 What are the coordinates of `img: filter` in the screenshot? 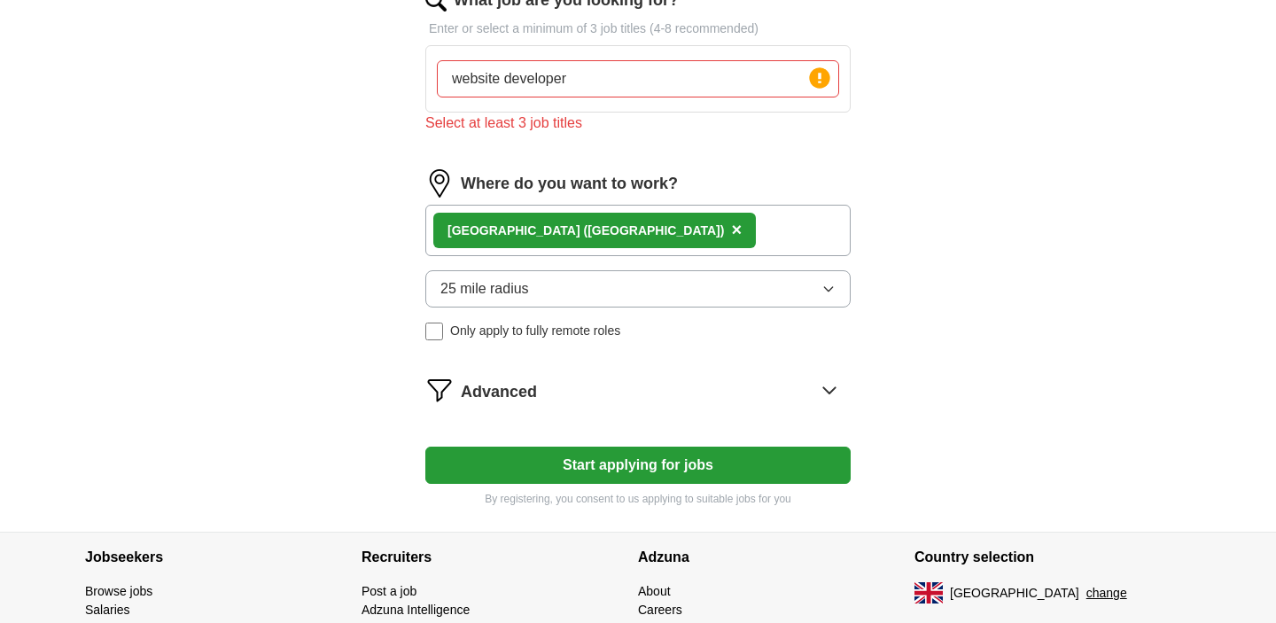 It's located at (439, 390).